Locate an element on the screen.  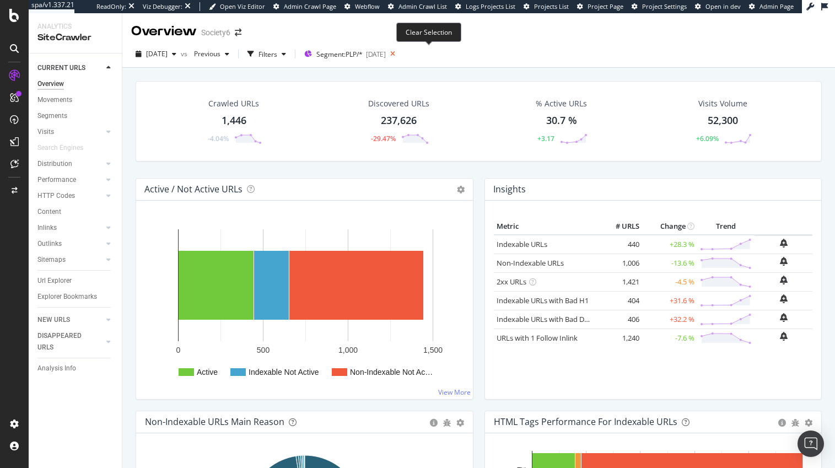
div: -29.47% is located at coordinates (383, 138).